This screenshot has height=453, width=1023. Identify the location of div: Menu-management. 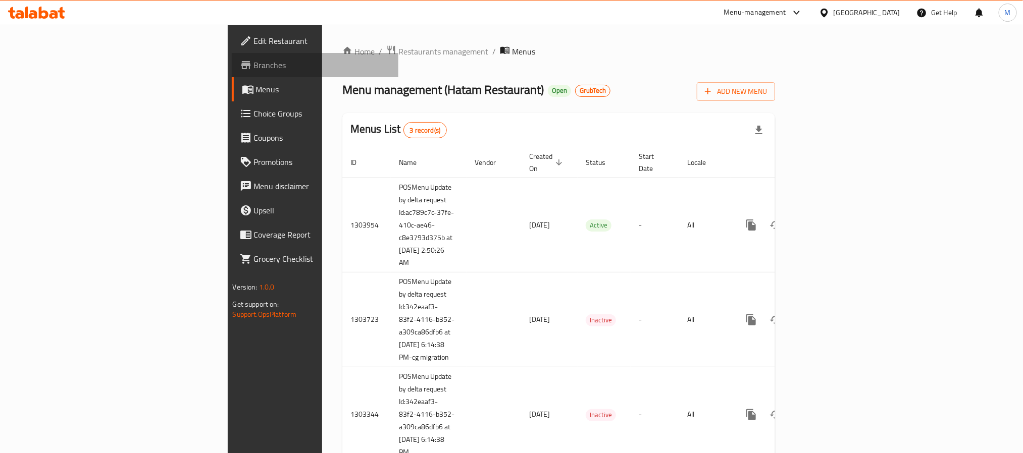
(755, 13).